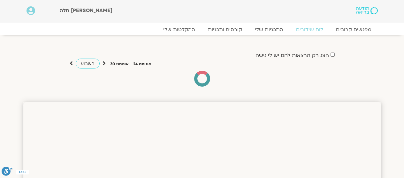 The image size is (404, 178). I want to click on a: ההקלטות שלי, so click(179, 30).